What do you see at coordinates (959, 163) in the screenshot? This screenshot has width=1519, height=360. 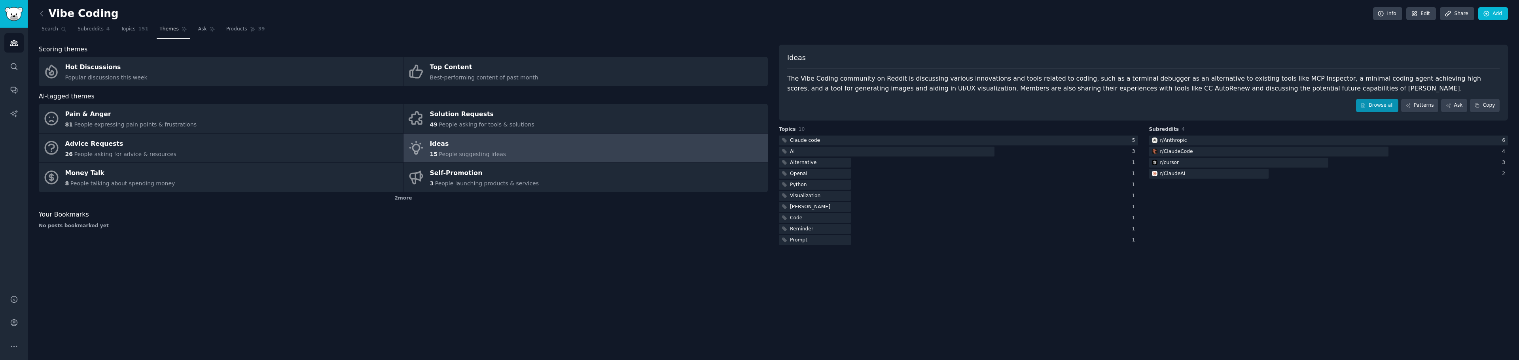 I see `a: Alternative1` at bounding box center [959, 163].